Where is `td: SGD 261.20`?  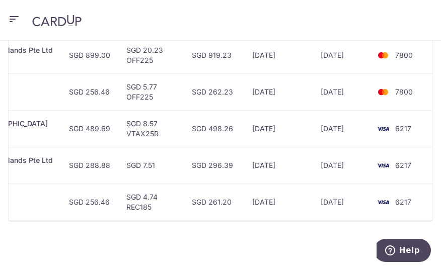 td: SGD 261.20 is located at coordinates (214, 202).